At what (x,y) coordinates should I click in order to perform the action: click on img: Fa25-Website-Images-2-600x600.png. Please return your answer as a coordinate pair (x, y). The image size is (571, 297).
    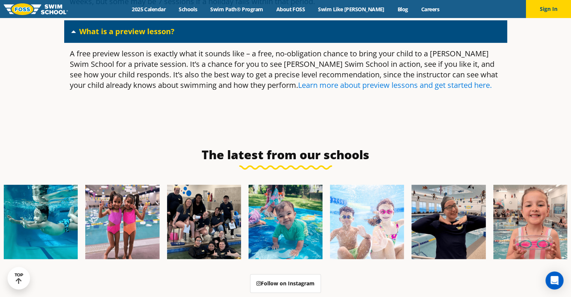
    Looking at the image, I should click on (204, 221).